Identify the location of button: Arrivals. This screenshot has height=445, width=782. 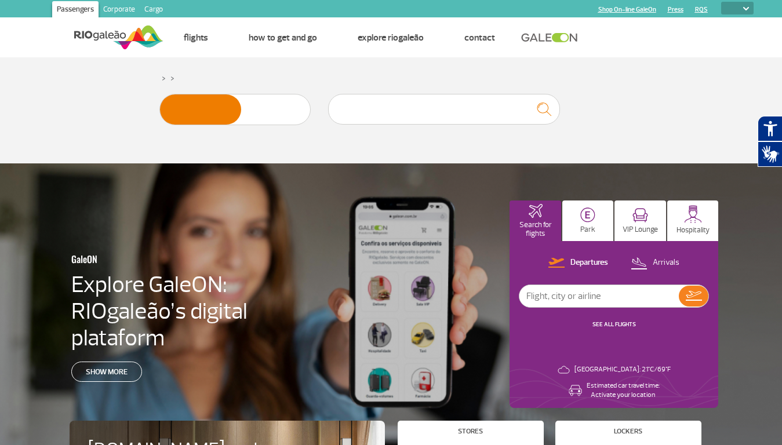
(655, 263).